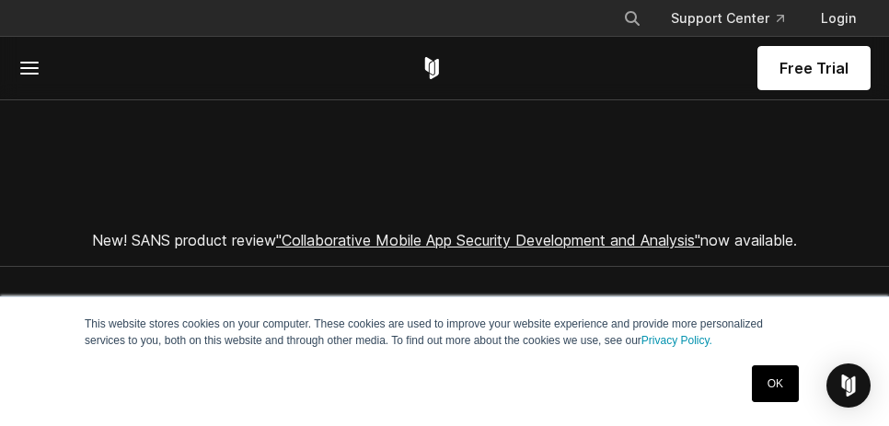  I want to click on a: Support Center, so click(727, 18).